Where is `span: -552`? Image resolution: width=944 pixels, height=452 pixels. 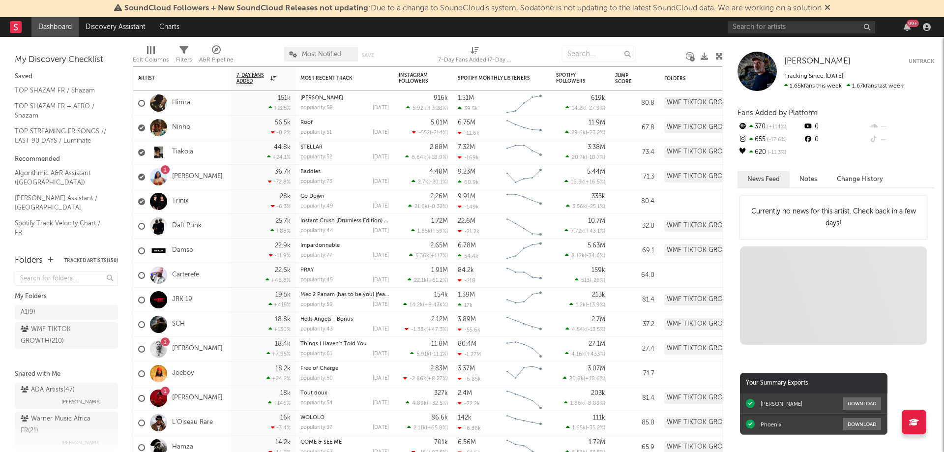 span: -552 is located at coordinates (424, 133).